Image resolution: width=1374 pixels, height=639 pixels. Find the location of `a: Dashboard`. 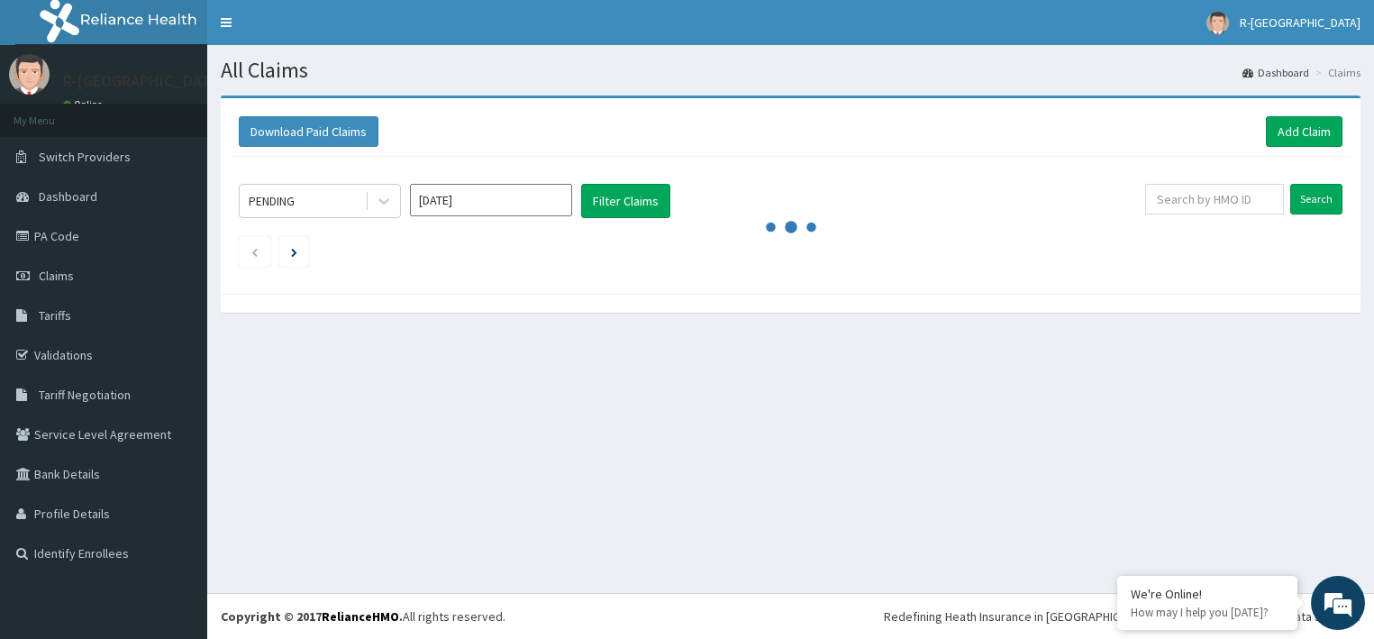

a: Dashboard is located at coordinates (1276, 72).